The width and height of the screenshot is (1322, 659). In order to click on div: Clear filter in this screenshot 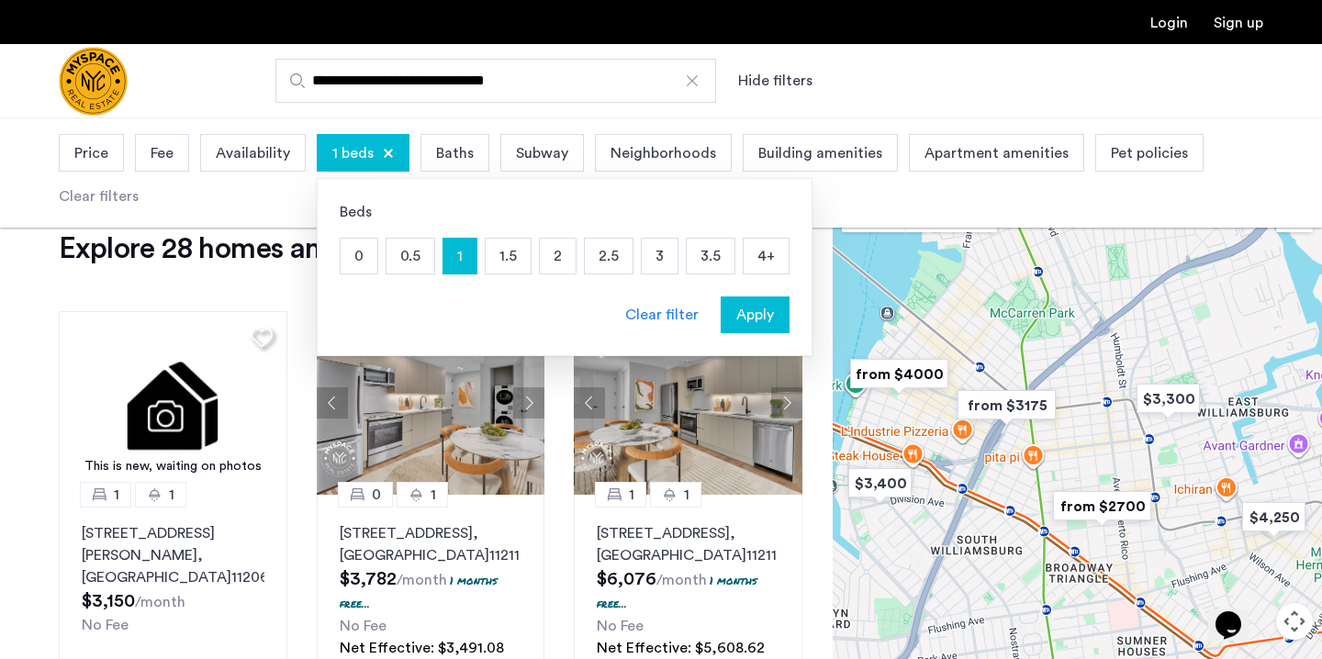, I will do `click(662, 315)`.